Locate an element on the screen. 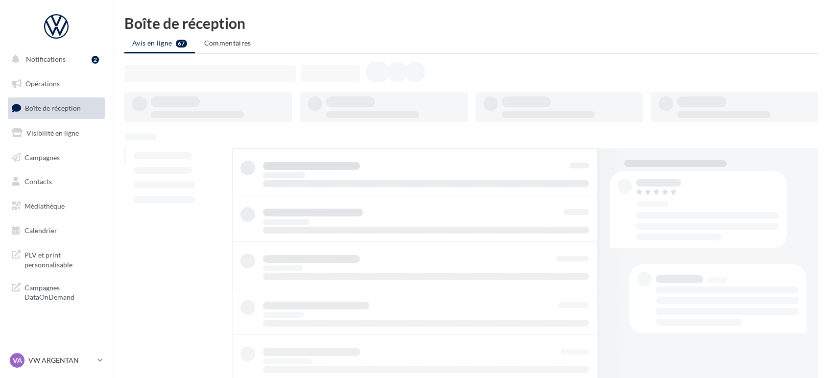 This screenshot has height=378, width=830. a: Contacts is located at coordinates (56, 182).